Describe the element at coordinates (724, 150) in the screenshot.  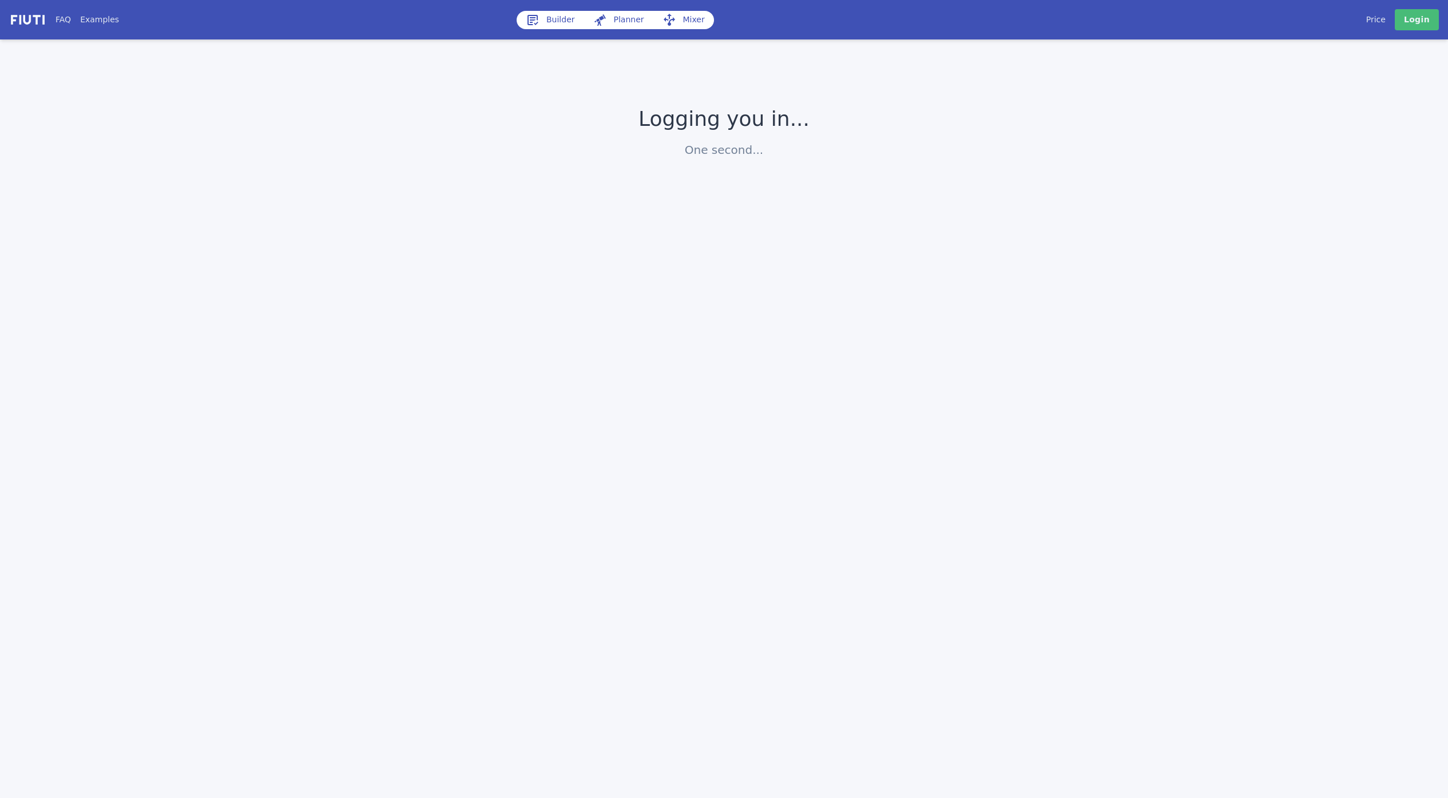
I see `h3: One second...` at that location.